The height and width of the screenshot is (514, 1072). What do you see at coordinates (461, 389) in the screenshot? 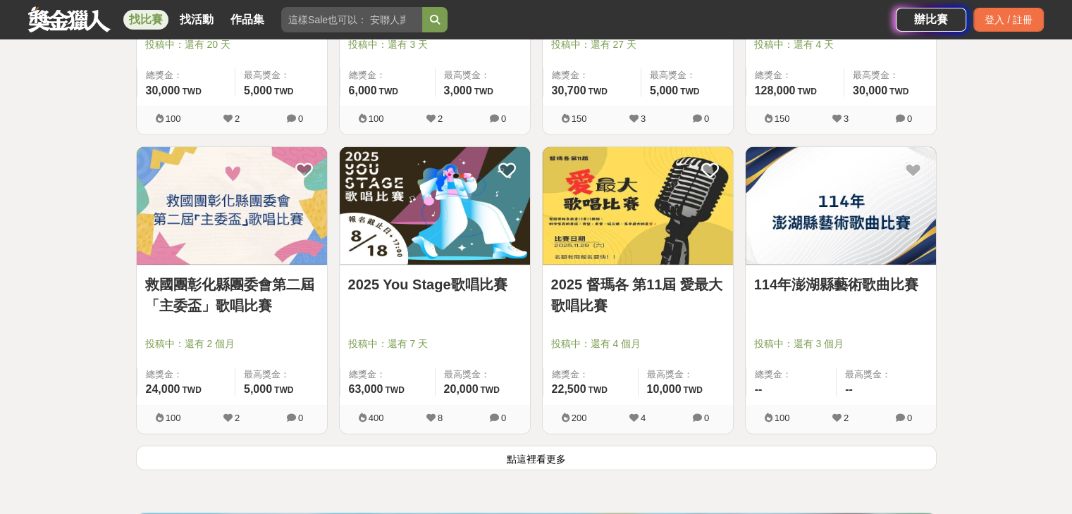
I see `span: 20,000` at bounding box center [461, 389].